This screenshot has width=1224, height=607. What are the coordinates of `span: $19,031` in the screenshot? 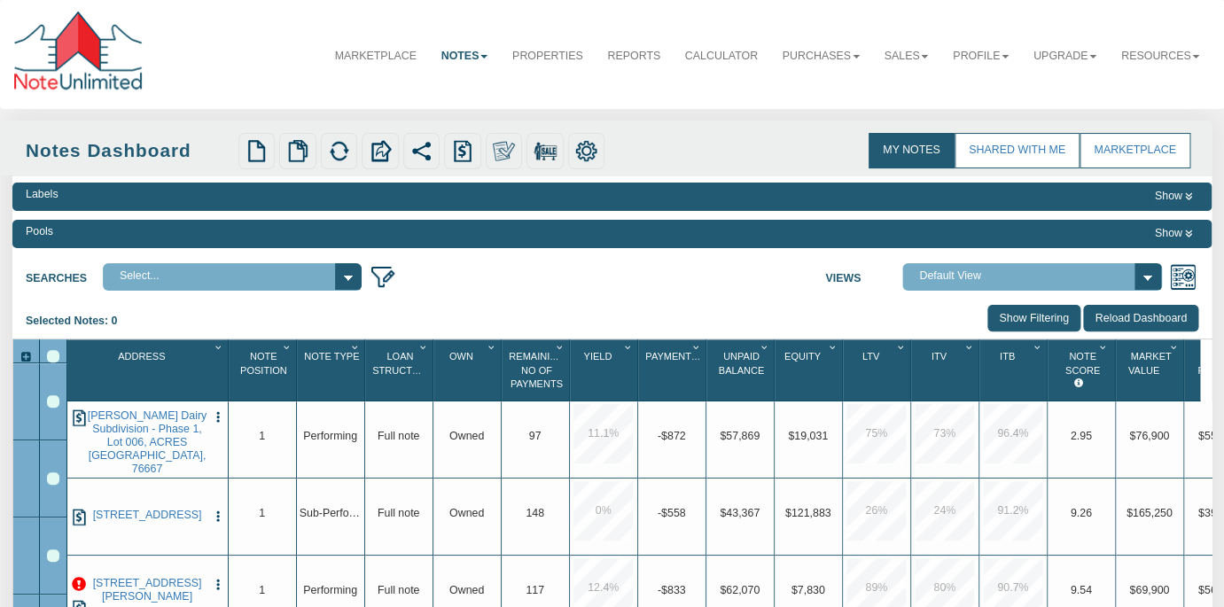 It's located at (808, 436).